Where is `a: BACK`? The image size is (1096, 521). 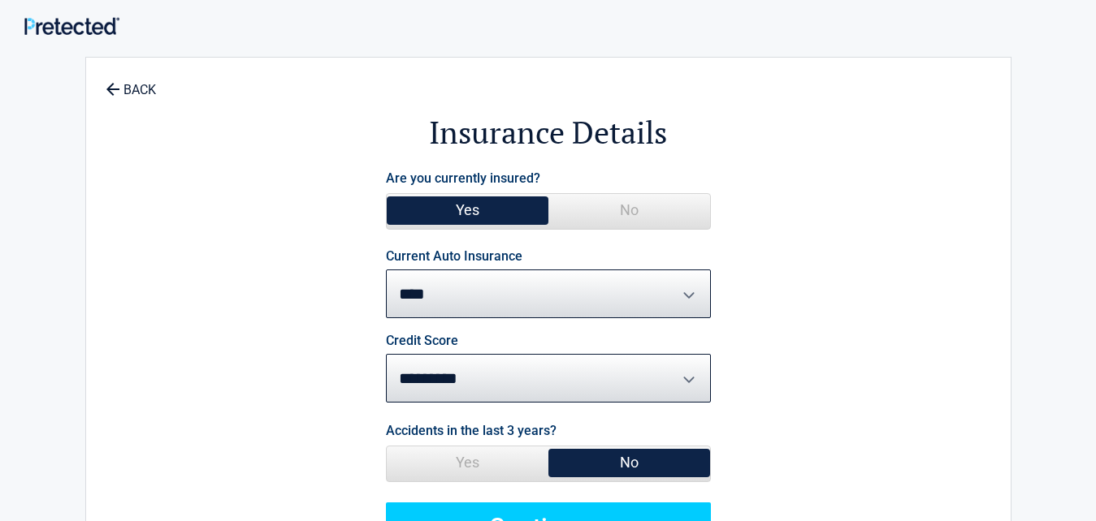 a: BACK is located at coordinates (131, 82).